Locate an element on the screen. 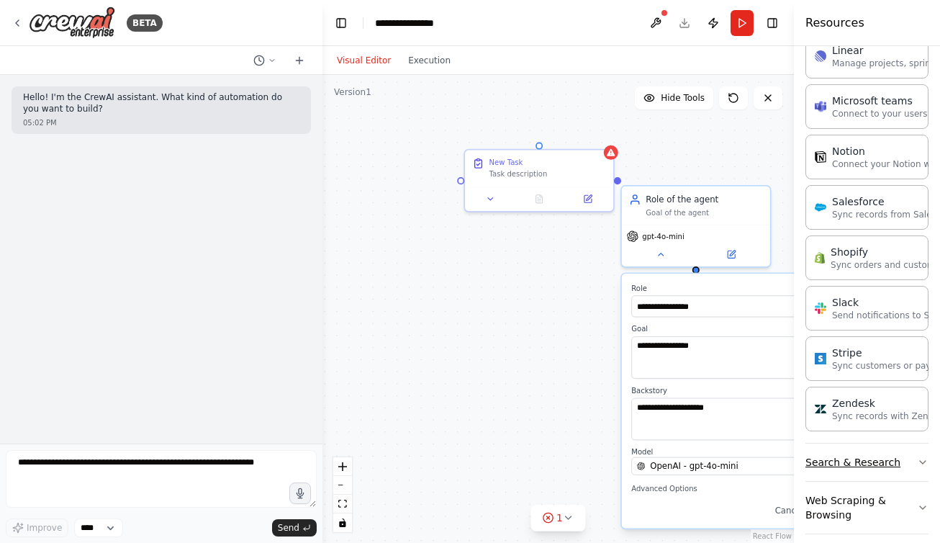 This screenshot has width=940, height=543. img: Linear is located at coordinates (821, 56).